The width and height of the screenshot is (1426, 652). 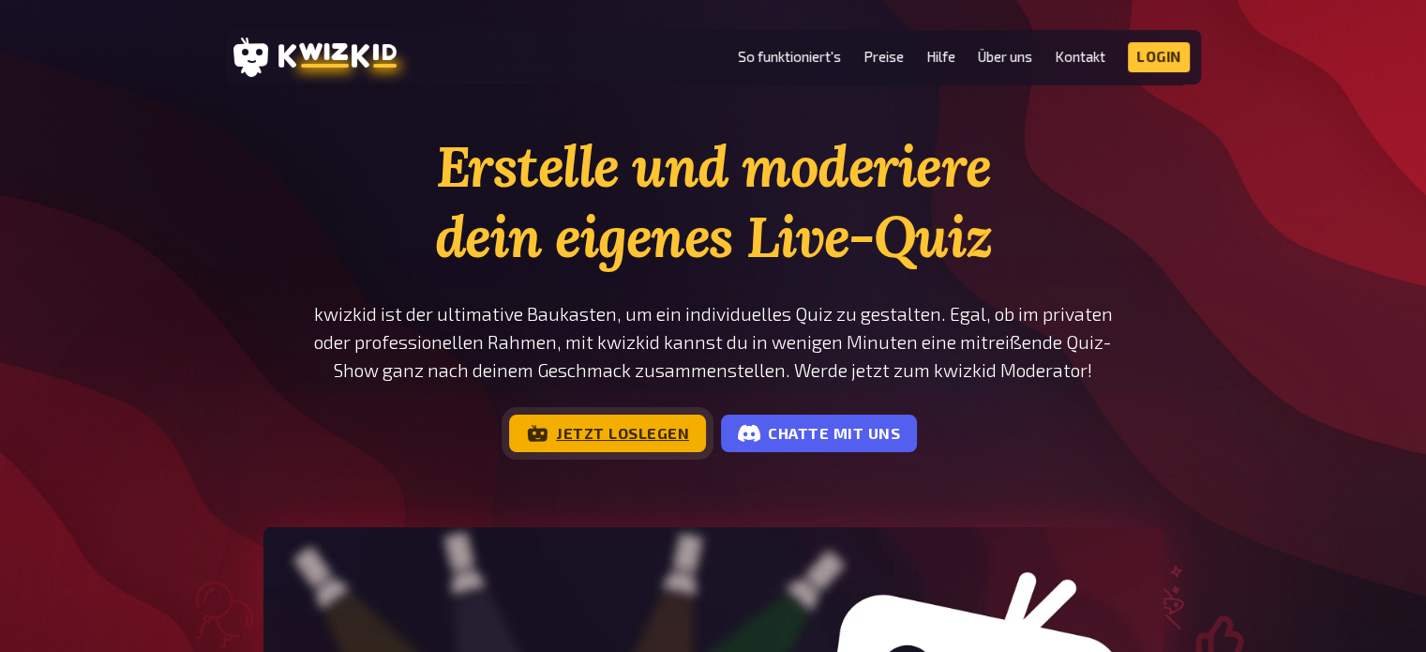 I want to click on a: Über uns, so click(x=1005, y=56).